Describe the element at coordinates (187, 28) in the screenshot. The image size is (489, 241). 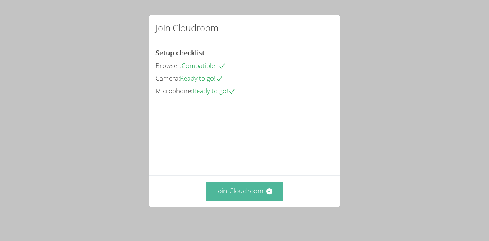
I see `h2: Join Cloudroom` at that location.